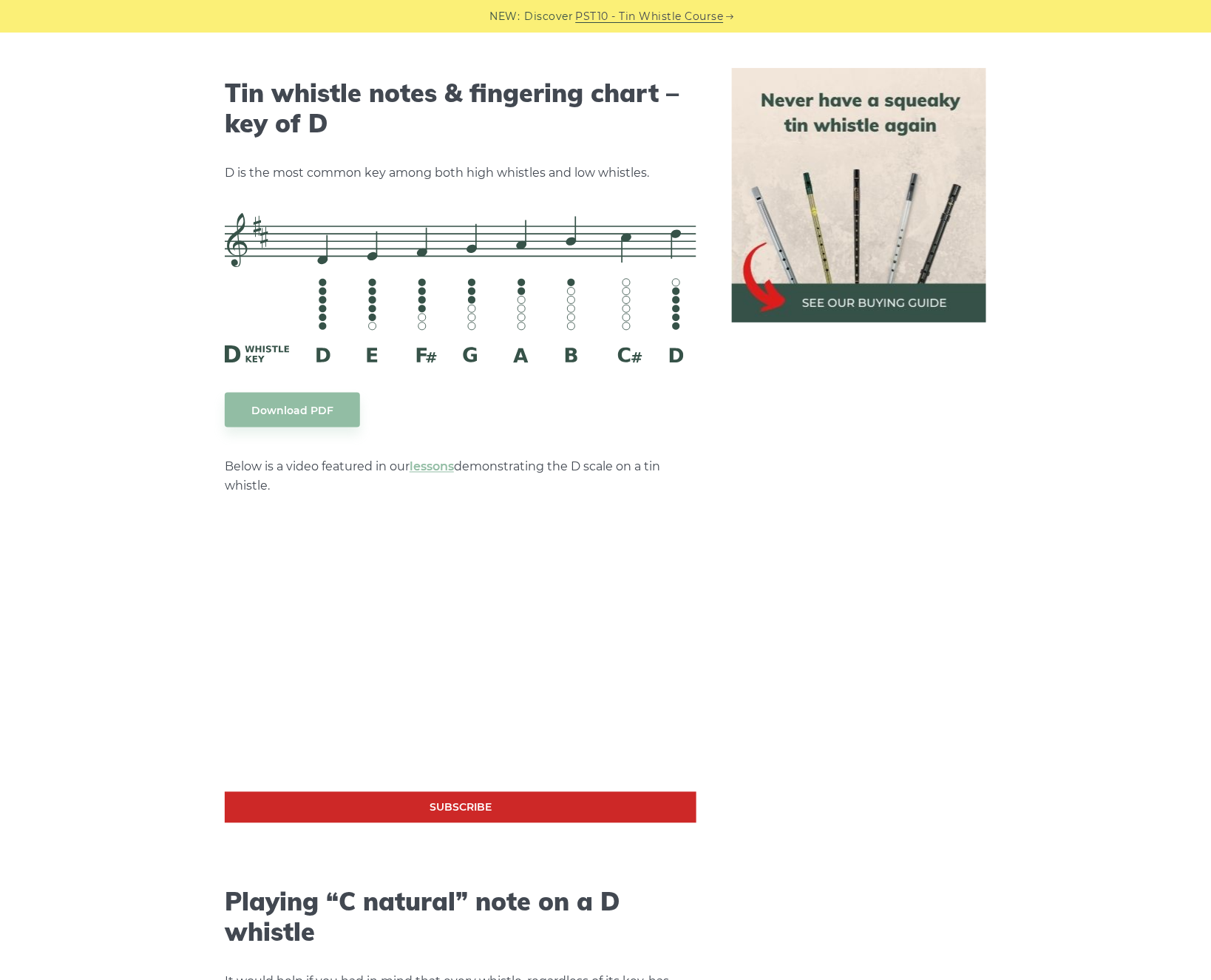 This screenshot has height=980, width=1211. I want to click on a: PST10 - Tin Whistle Course, so click(649, 16).